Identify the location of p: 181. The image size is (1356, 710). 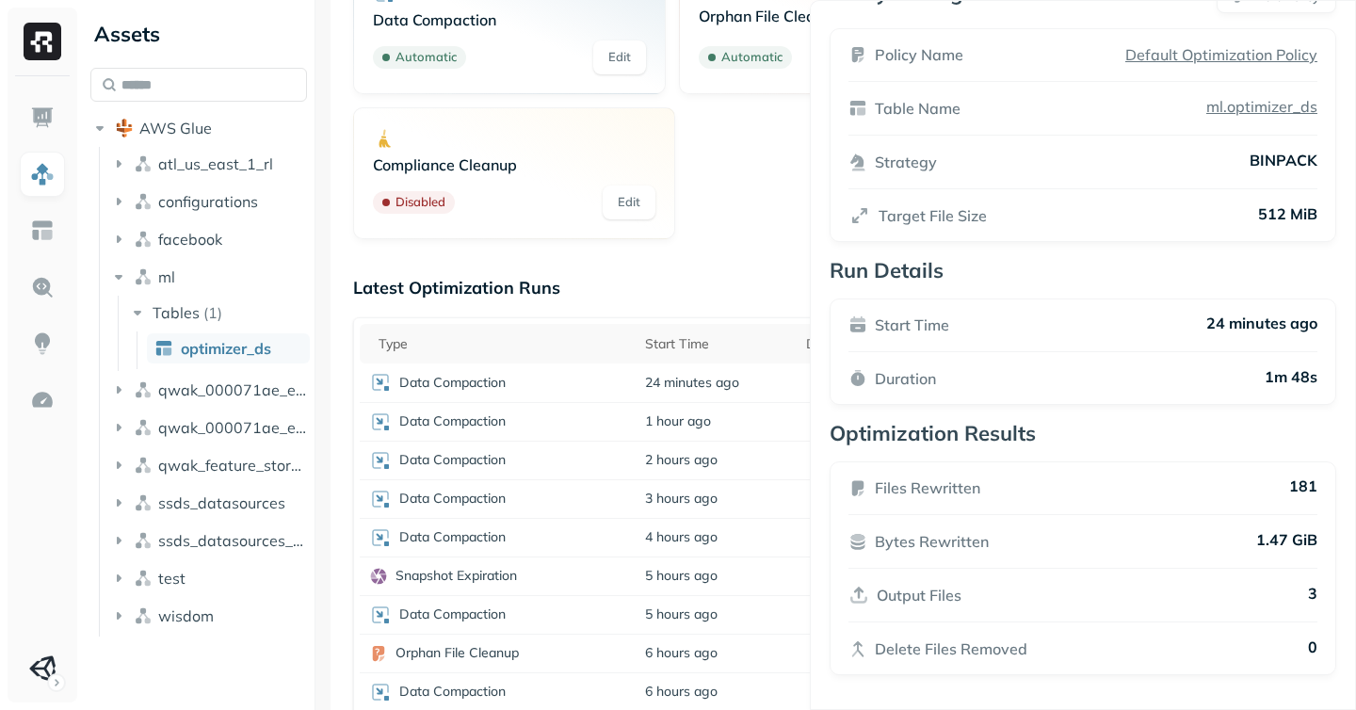
(1303, 488).